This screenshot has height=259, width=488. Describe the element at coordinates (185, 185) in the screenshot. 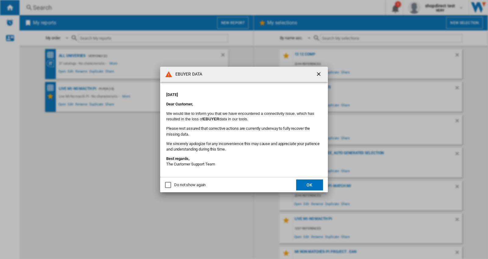

I see `md-checkbox: Do not show again` at that location.